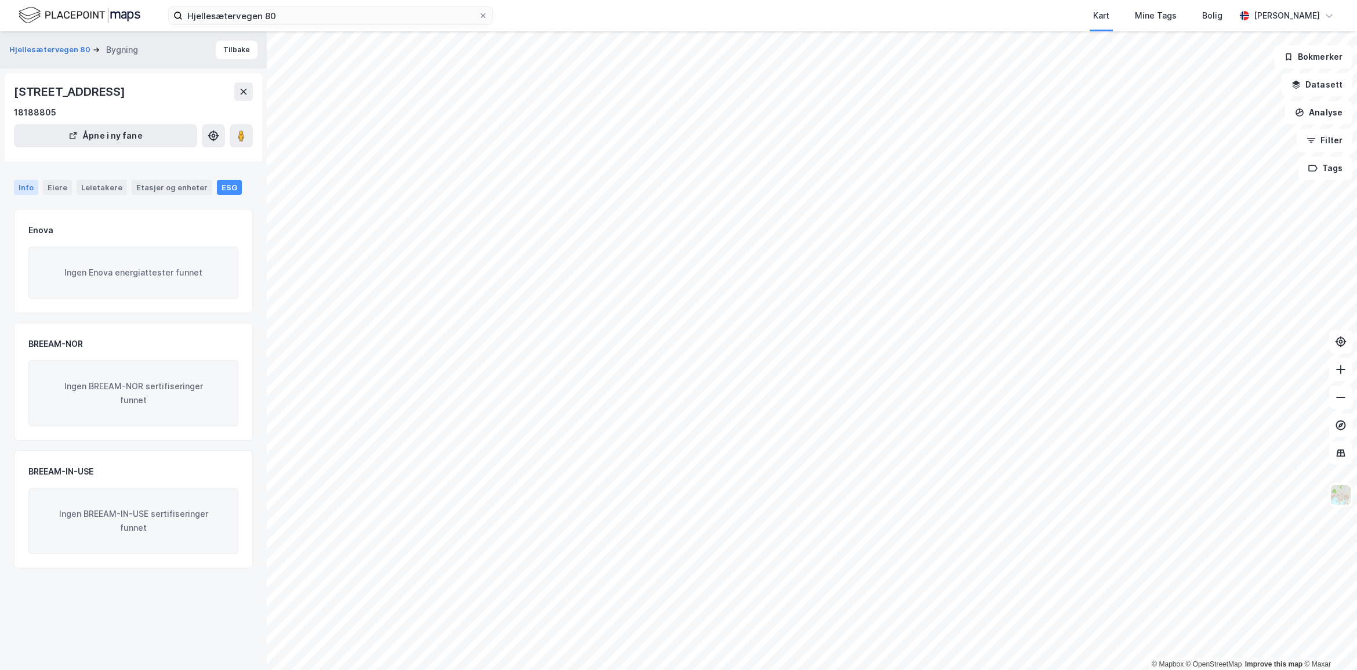  Describe the element at coordinates (1274, 664) in the screenshot. I see `a: Improve this map` at that location.